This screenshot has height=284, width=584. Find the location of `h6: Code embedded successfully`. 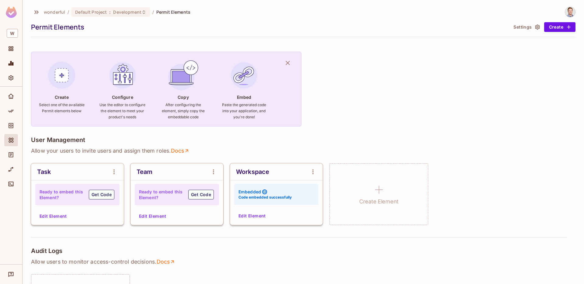

h6: Code embedded successfully is located at coordinates (265, 197).